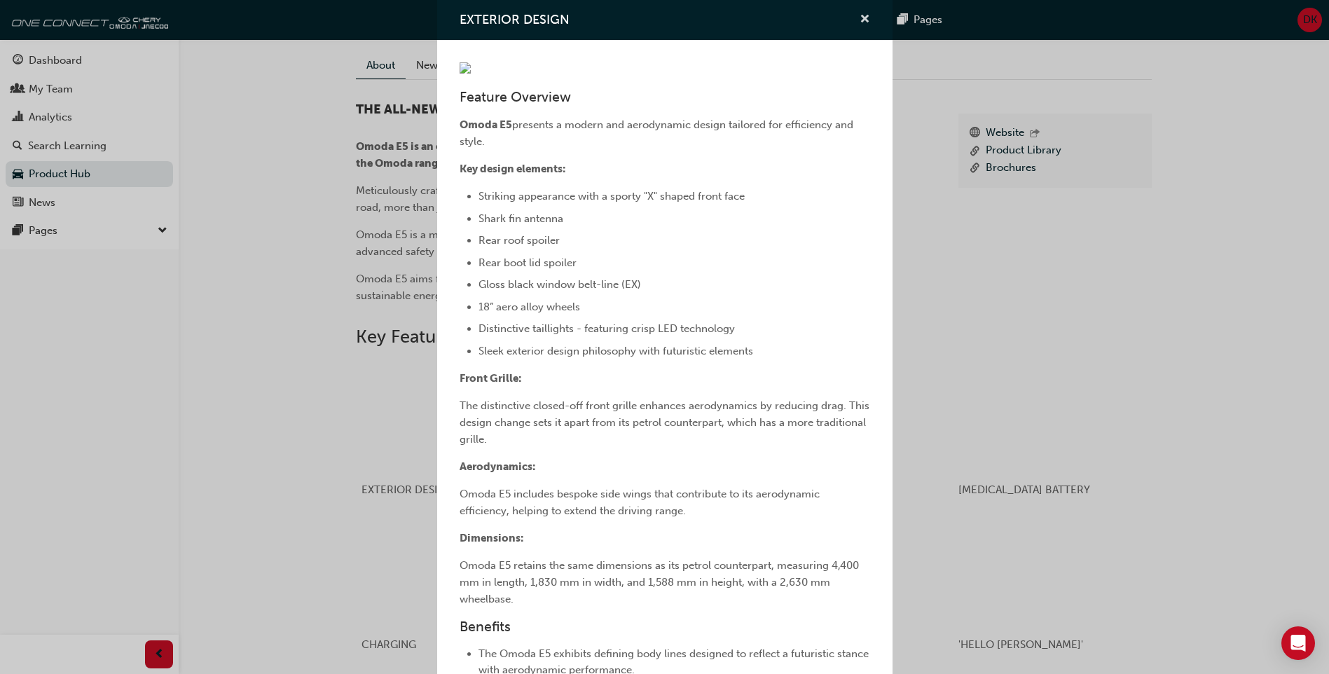  What do you see at coordinates (485, 125) in the screenshot?
I see `span: Omoda E5` at bounding box center [485, 125].